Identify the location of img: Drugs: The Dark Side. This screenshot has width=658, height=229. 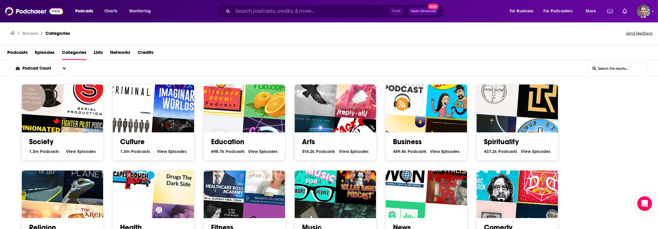
(179, 180).